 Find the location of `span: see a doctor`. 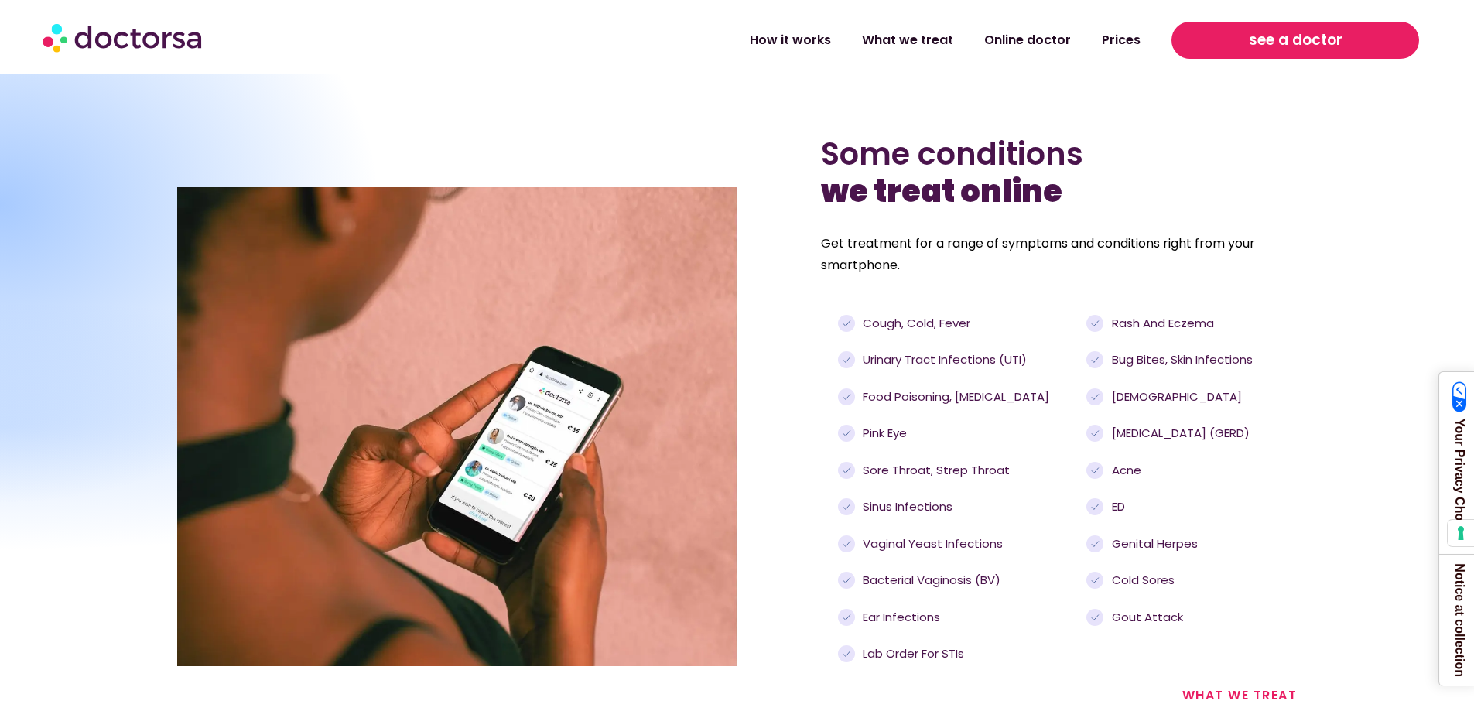

span: see a doctor is located at coordinates (1295, 40).